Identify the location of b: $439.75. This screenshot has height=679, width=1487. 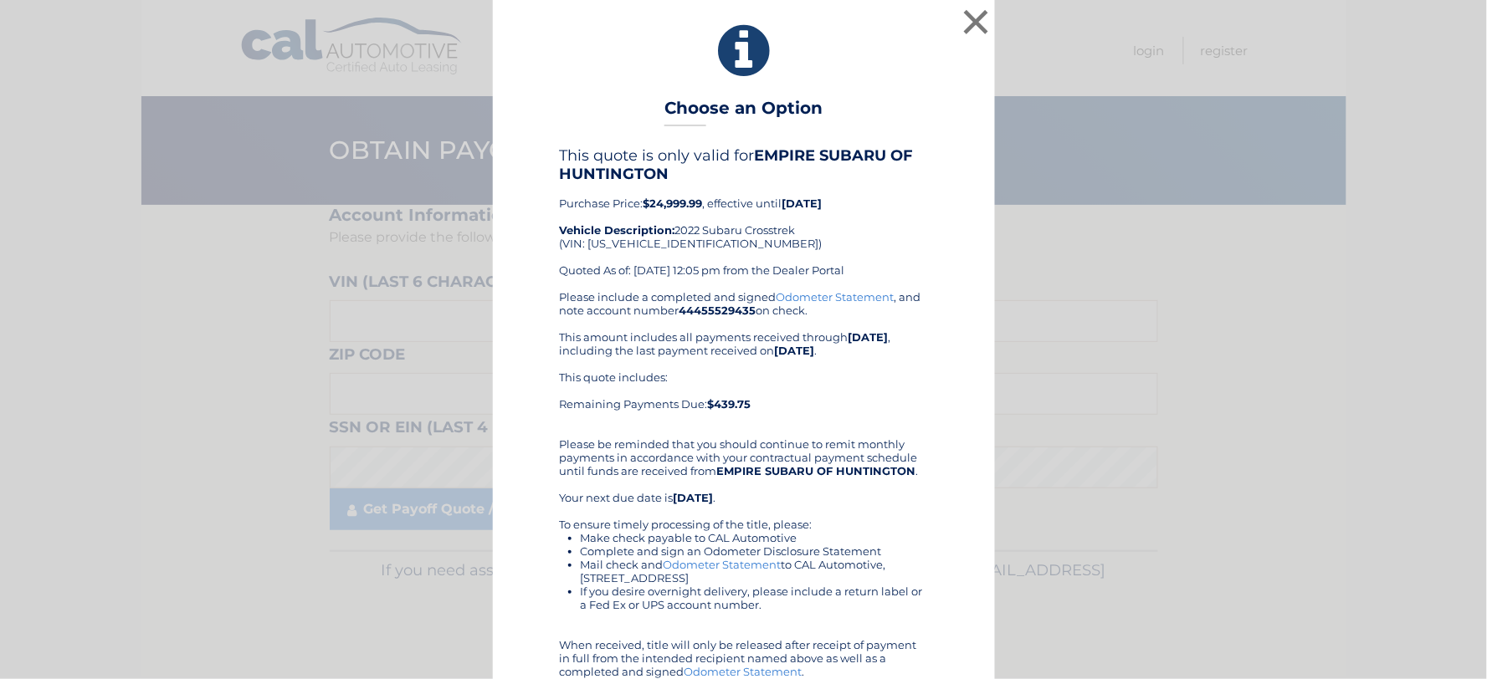
(730, 404).